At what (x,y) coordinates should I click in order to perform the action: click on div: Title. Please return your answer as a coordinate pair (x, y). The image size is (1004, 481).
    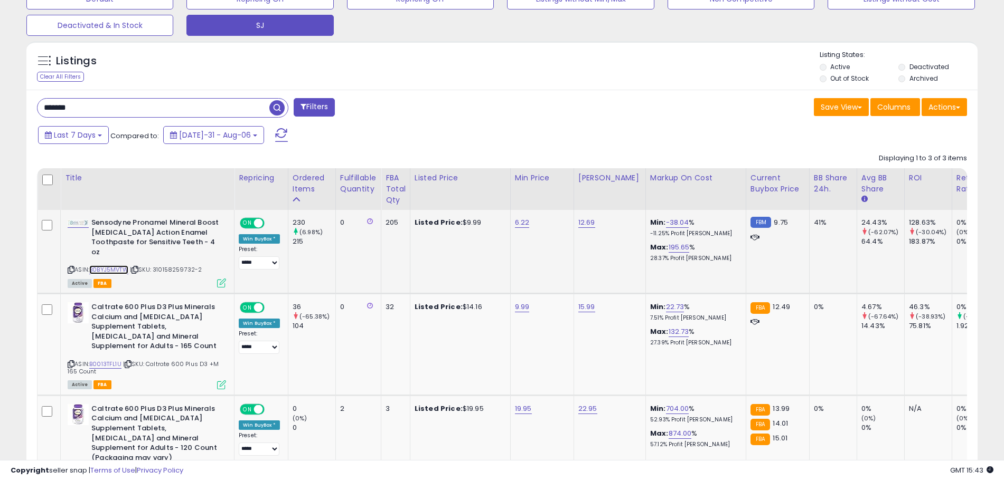
    Looking at the image, I should click on (147, 178).